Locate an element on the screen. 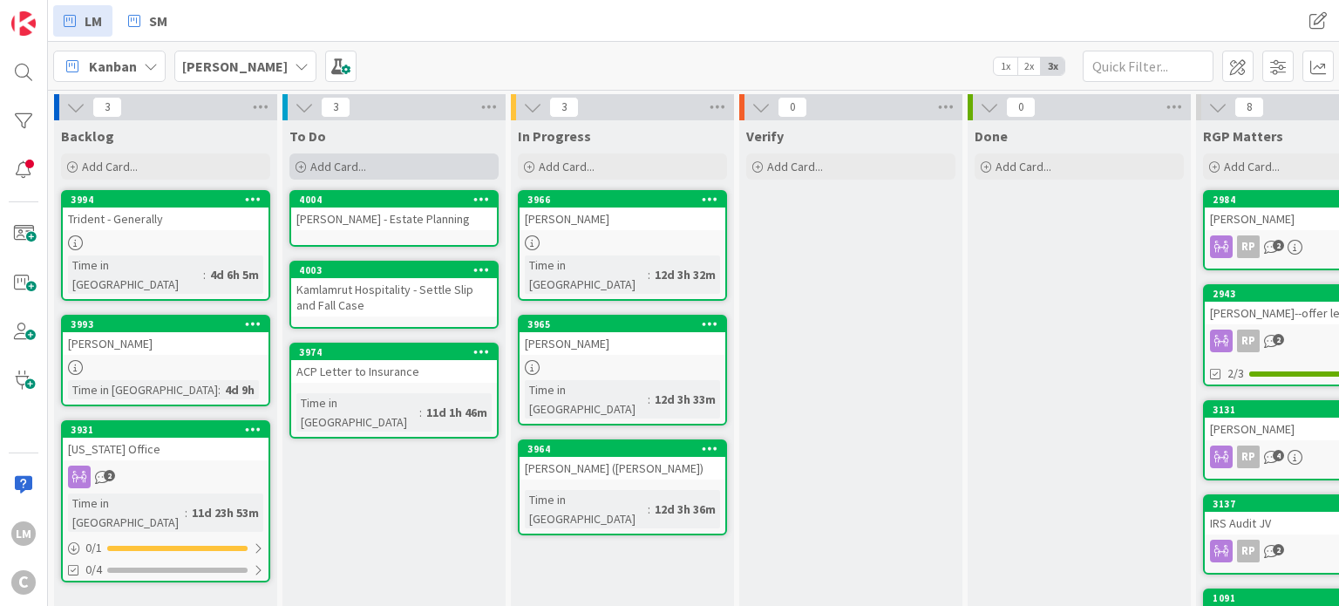  span: SM is located at coordinates (158, 21).